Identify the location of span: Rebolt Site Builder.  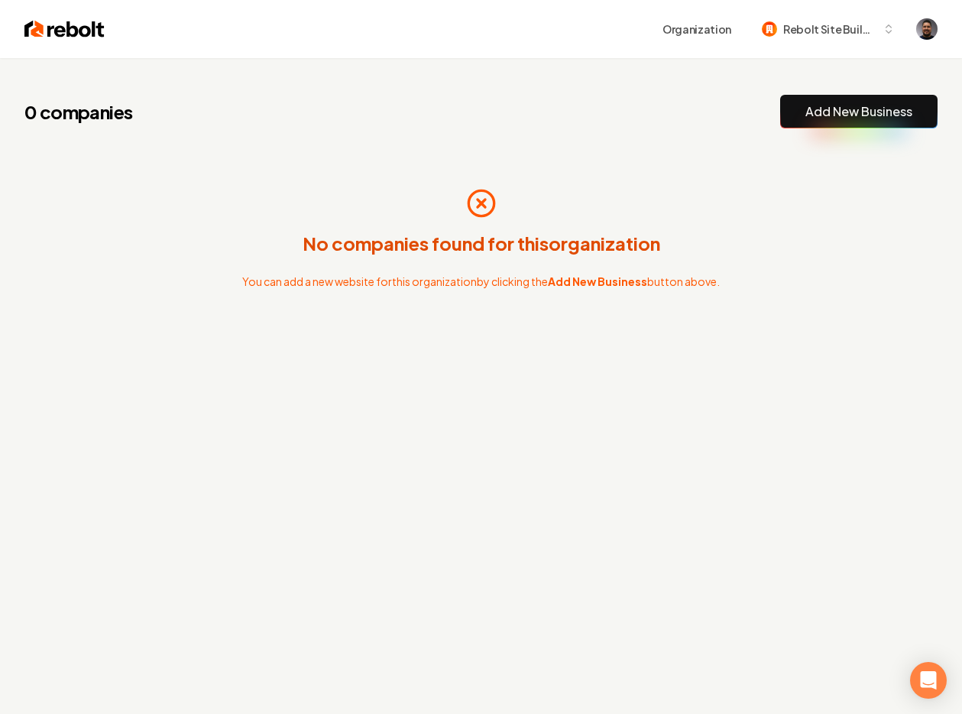
(830, 29).